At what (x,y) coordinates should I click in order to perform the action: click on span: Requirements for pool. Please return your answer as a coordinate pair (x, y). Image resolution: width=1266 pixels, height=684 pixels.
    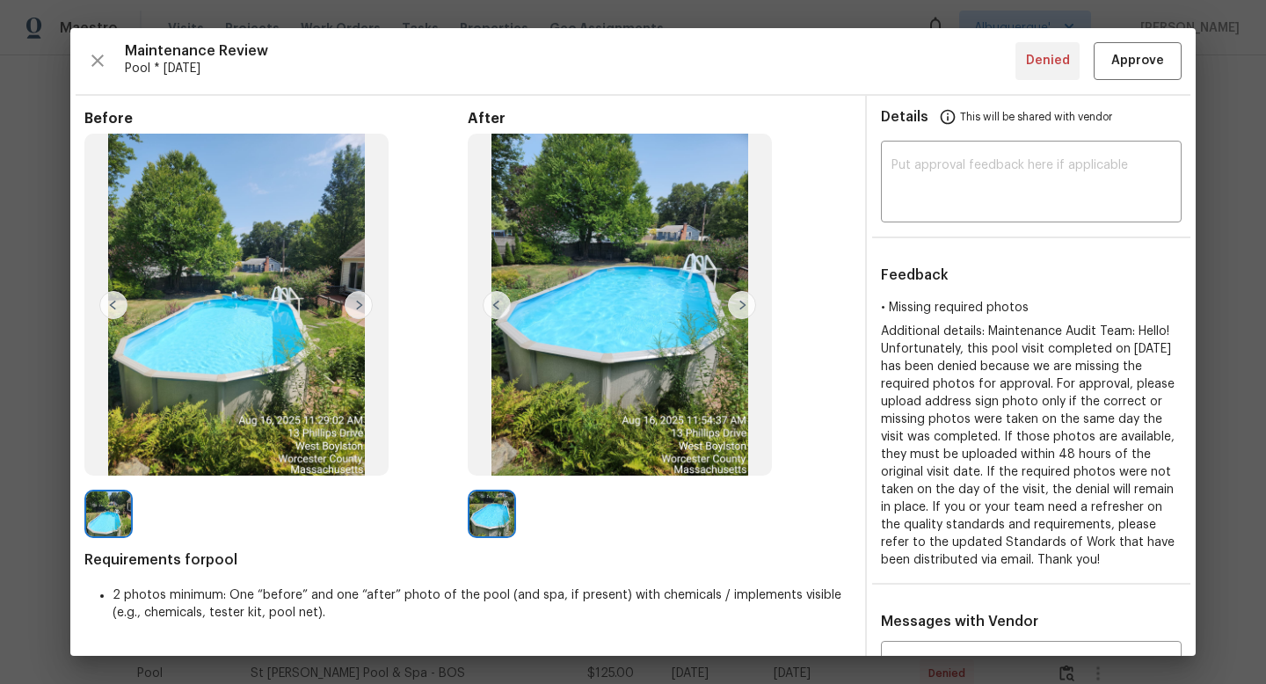
    Looking at the image, I should click on (468, 560).